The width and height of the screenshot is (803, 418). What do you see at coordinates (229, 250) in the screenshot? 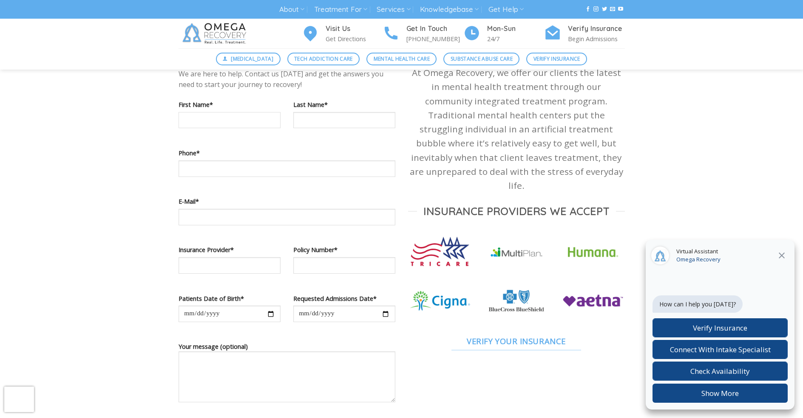
I see `label: Insurance Provider*` at bounding box center [229, 250].